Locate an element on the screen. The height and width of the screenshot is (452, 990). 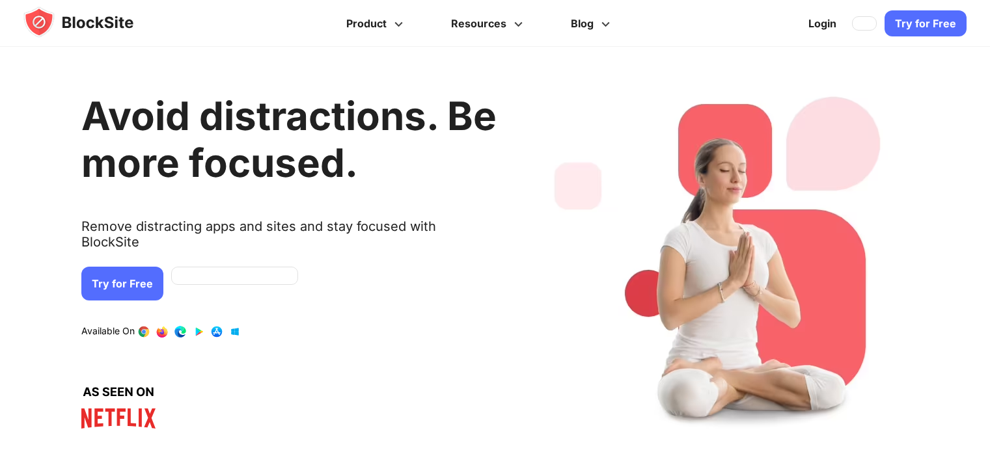
text: Available On is located at coordinates (108, 332).